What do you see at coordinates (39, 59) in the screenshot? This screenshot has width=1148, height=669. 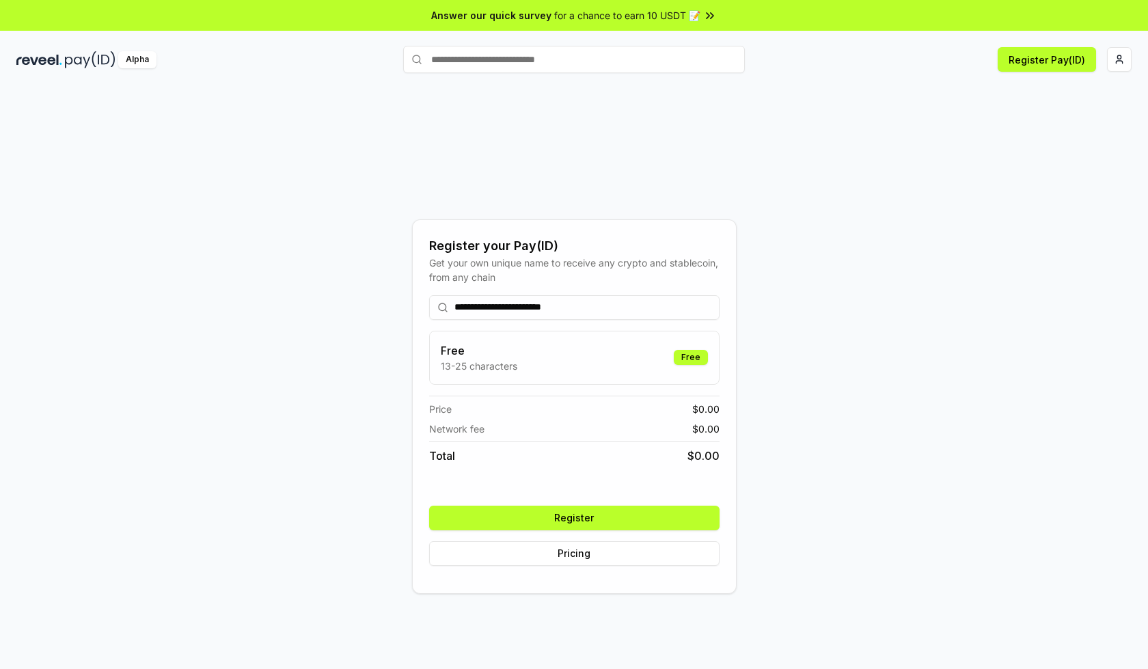 I see `img: reveel_dark` at bounding box center [39, 59].